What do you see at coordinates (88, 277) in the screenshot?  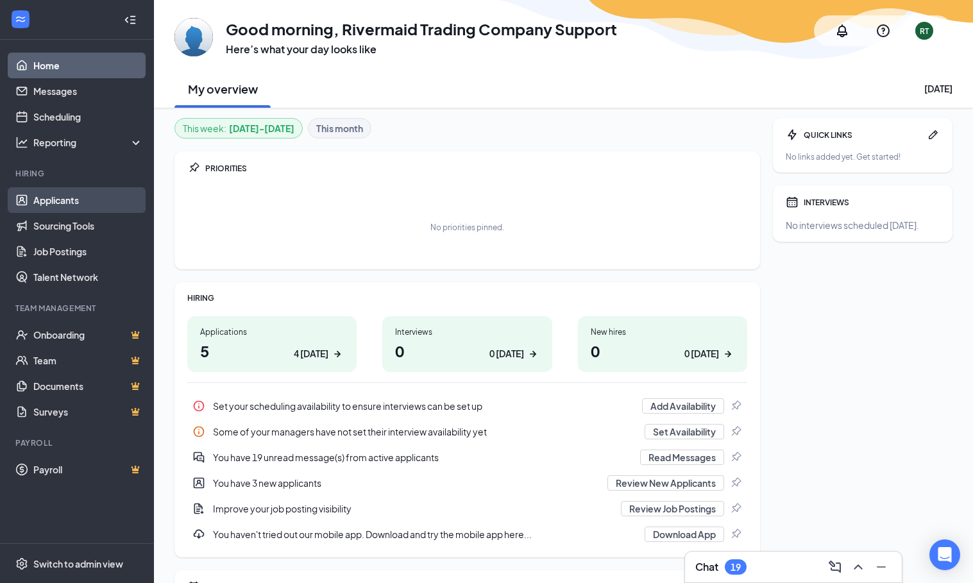 I see `a: Talent Network` at bounding box center [88, 277].